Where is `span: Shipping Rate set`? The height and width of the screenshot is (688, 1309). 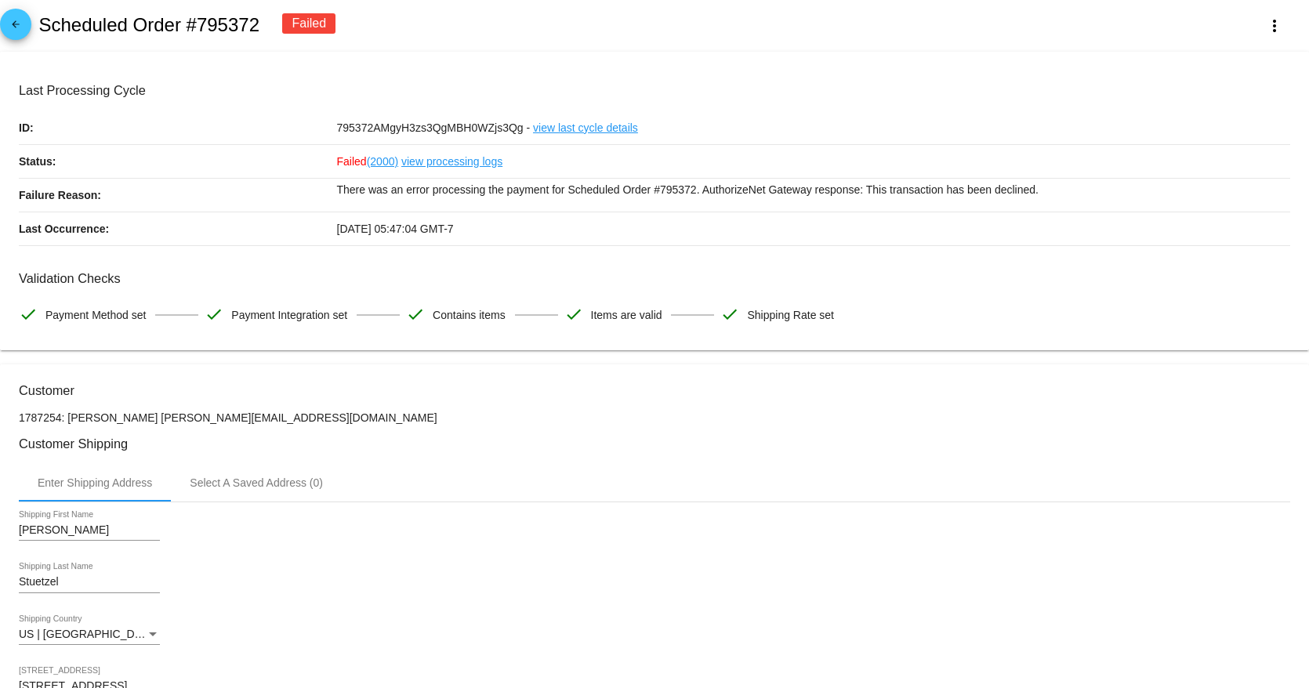 span: Shipping Rate set is located at coordinates (790, 315).